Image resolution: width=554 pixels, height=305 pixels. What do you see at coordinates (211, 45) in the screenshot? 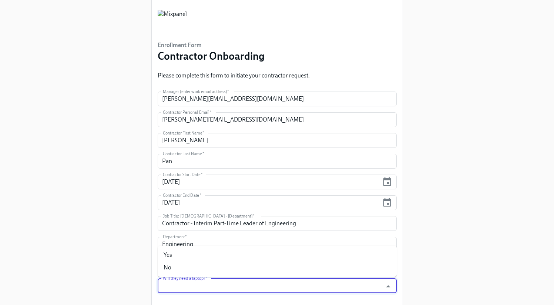
I see `h6: Enrollment Form` at bounding box center [211, 45].